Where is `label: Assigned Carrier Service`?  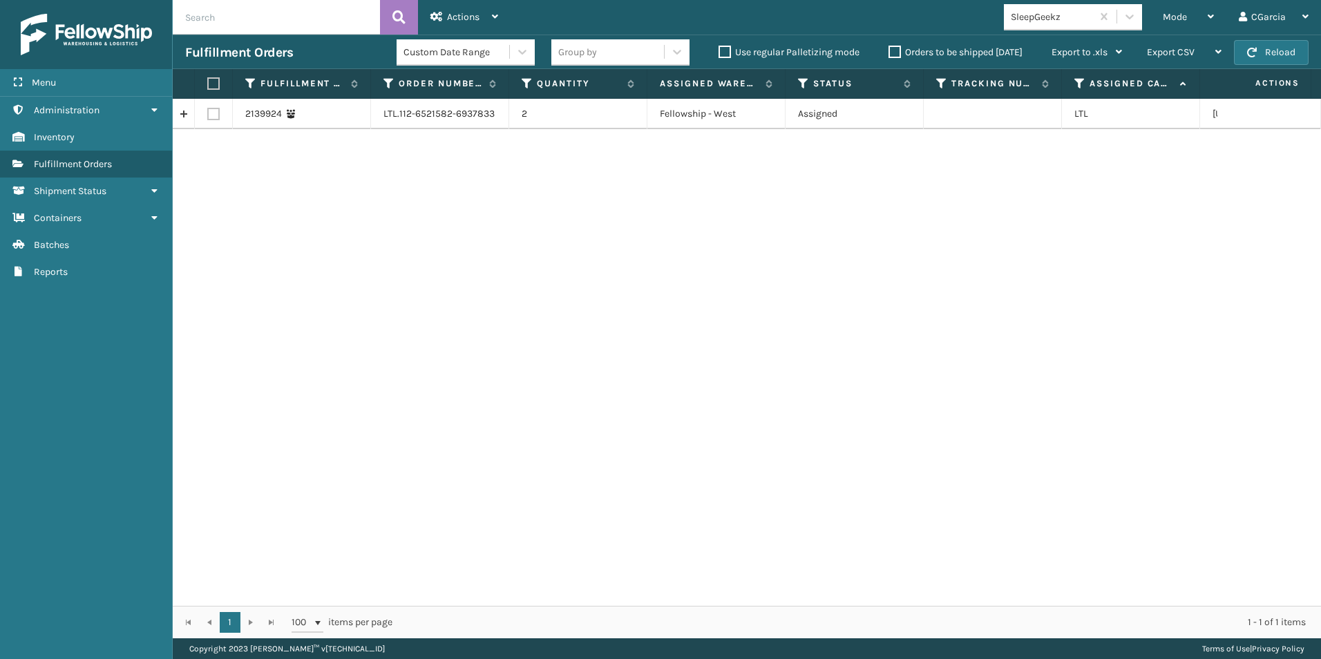 label: Assigned Carrier Service is located at coordinates (1131, 84).